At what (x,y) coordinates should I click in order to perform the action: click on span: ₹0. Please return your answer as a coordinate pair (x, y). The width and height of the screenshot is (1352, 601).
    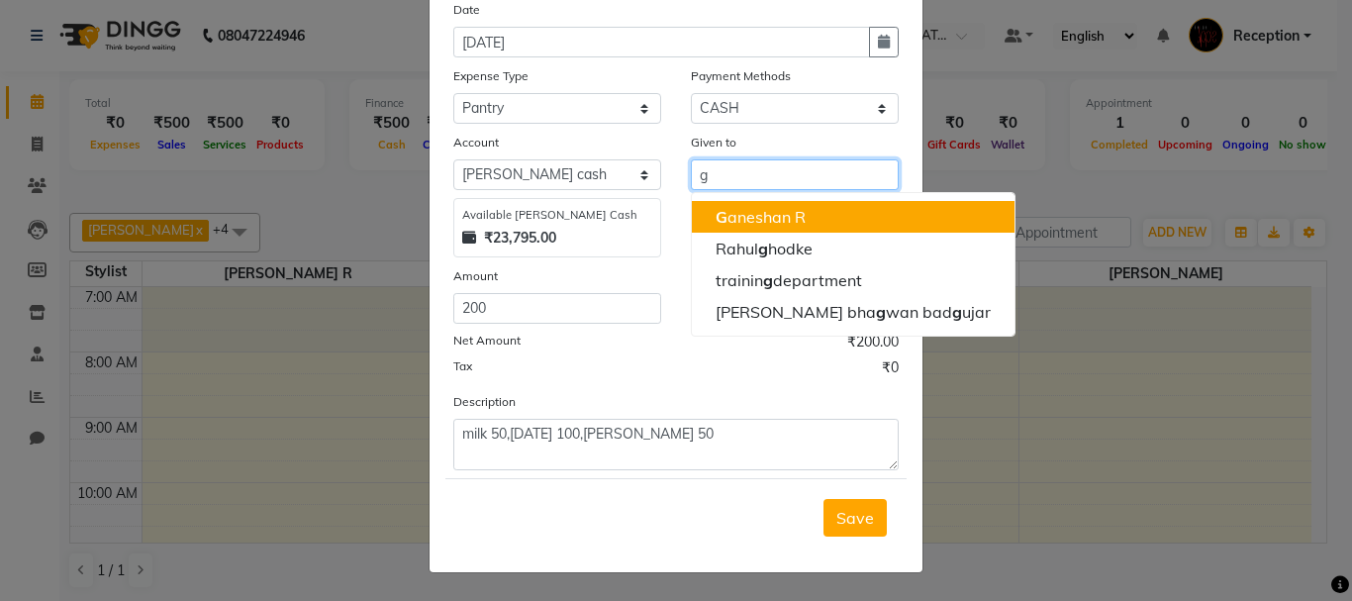
    Looking at the image, I should click on (890, 370).